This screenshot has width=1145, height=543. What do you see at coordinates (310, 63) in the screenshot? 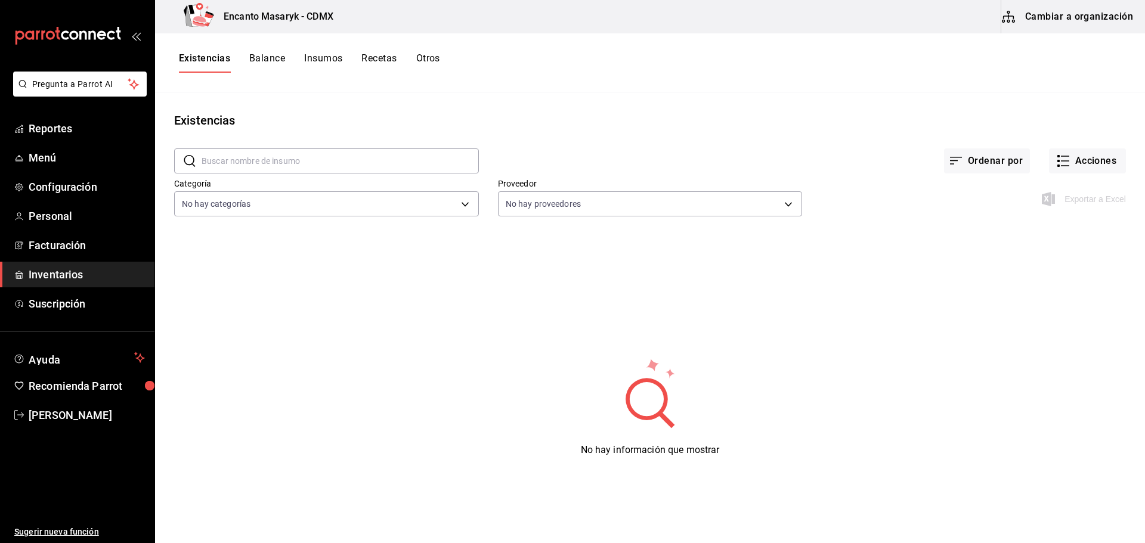
I see `div: navigation tabs` at bounding box center [310, 63].